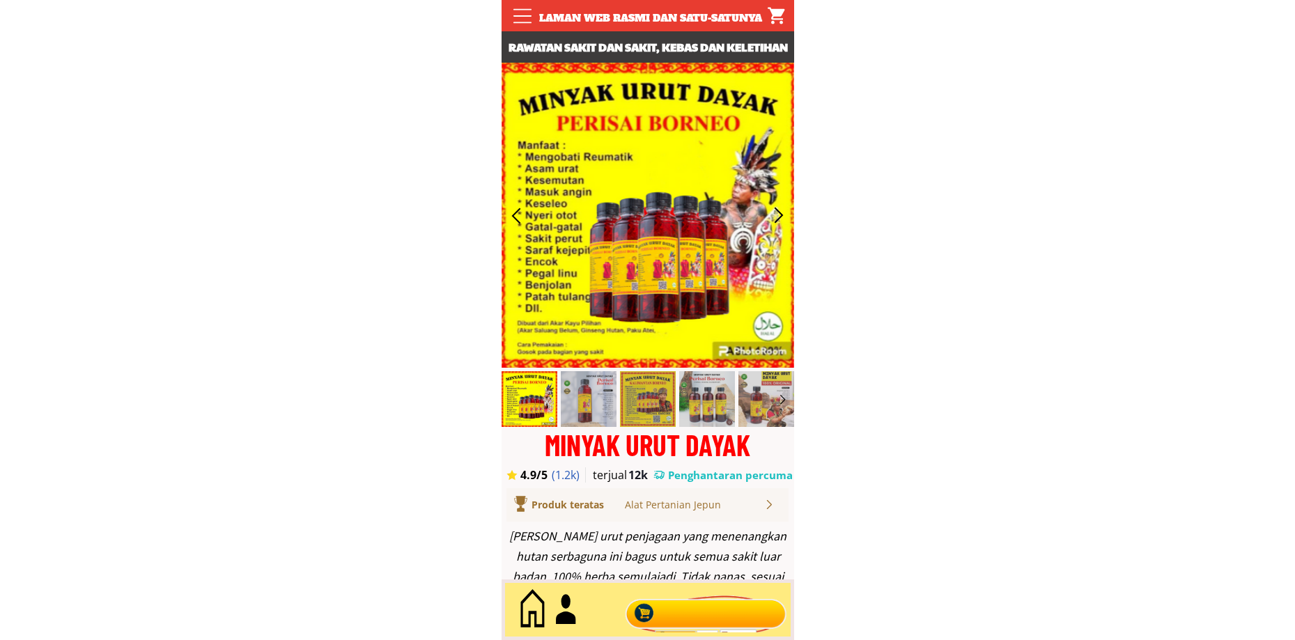  I want to click on h3: 4.9/5, so click(540, 475).